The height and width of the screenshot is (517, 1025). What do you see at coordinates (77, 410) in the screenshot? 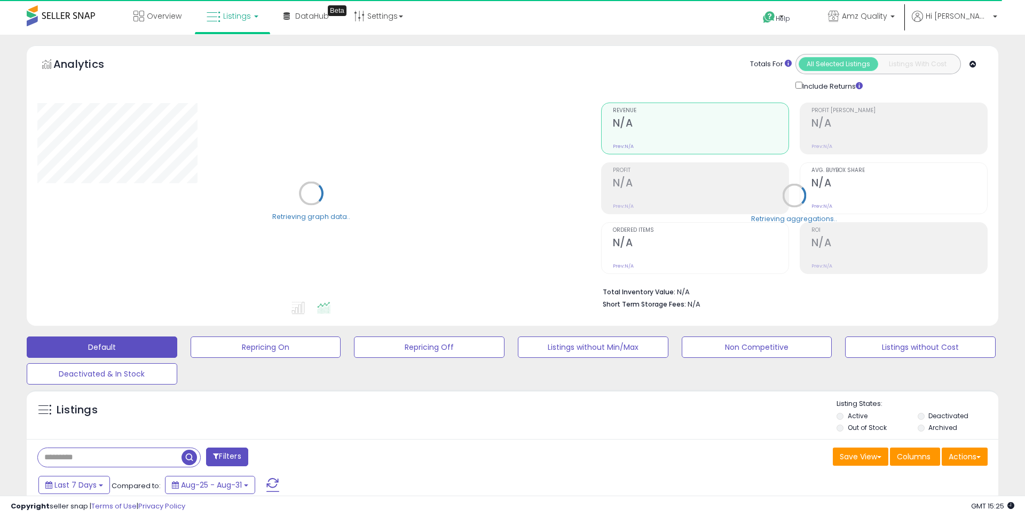
I see `h5: Listings` at bounding box center [77, 410].